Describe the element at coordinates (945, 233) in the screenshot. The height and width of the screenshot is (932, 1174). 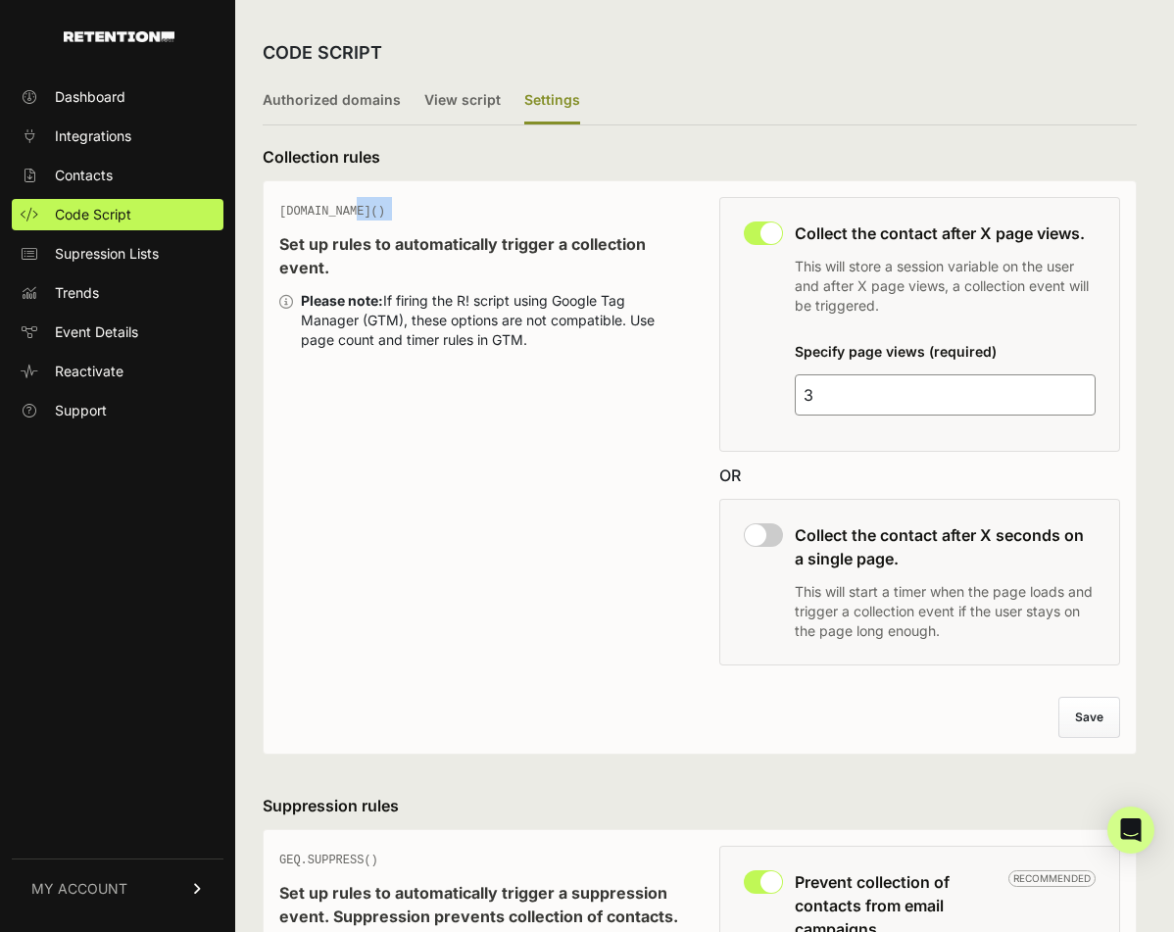
I see `h3: Collect the contact after X page views.` at that location.